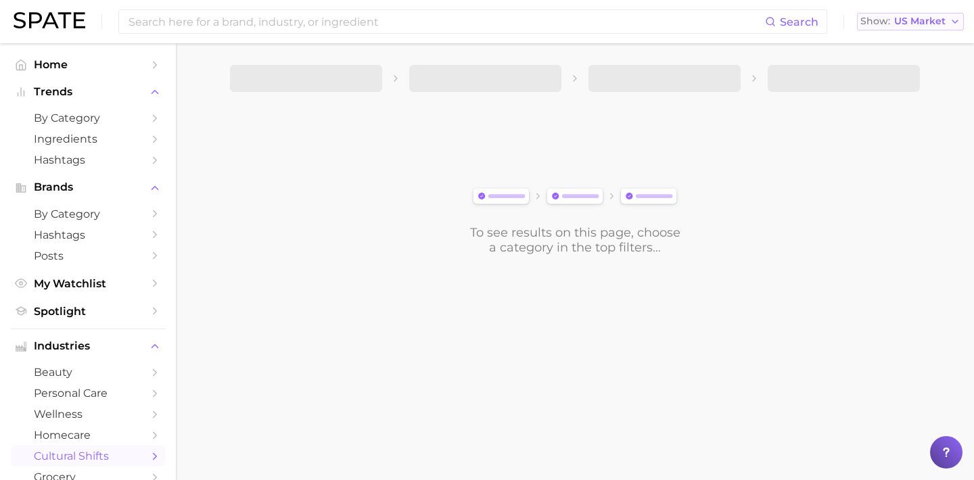 Image resolution: width=974 pixels, height=480 pixels. Describe the element at coordinates (910, 22) in the screenshot. I see `button: ShowUS Market` at that location.